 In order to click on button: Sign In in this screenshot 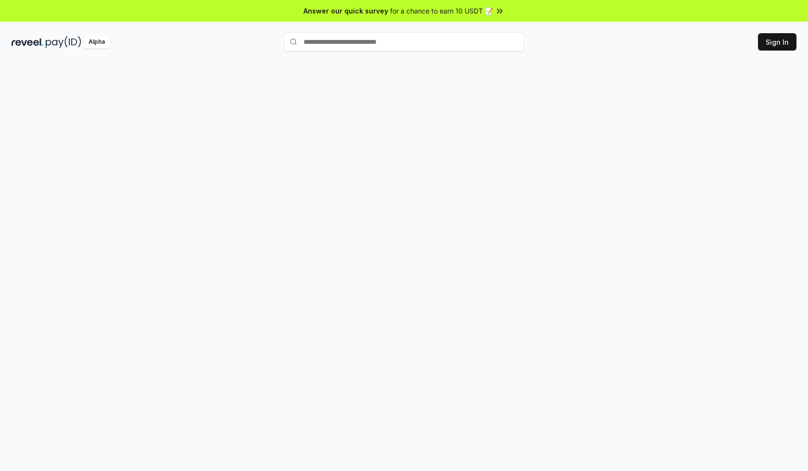, I will do `click(777, 42)`.